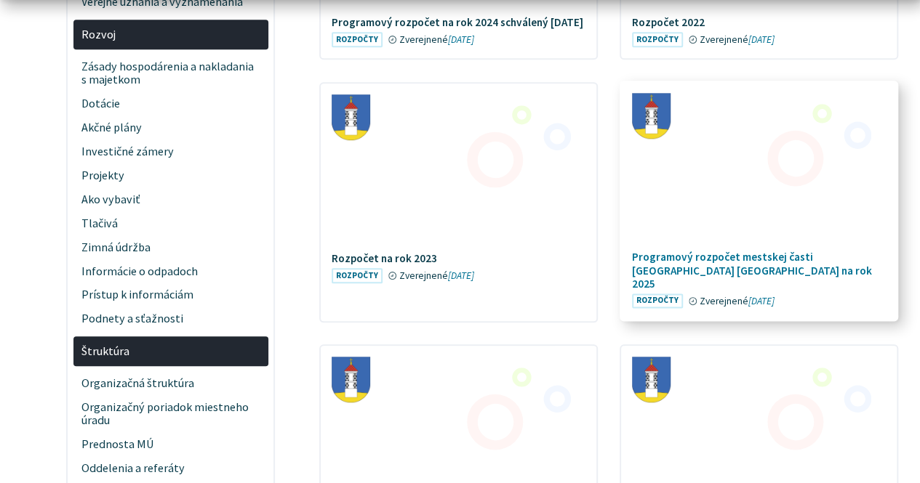 The width and height of the screenshot is (920, 483). Describe the element at coordinates (171, 384) in the screenshot. I see `a: Organizačná štruktúra` at that location.